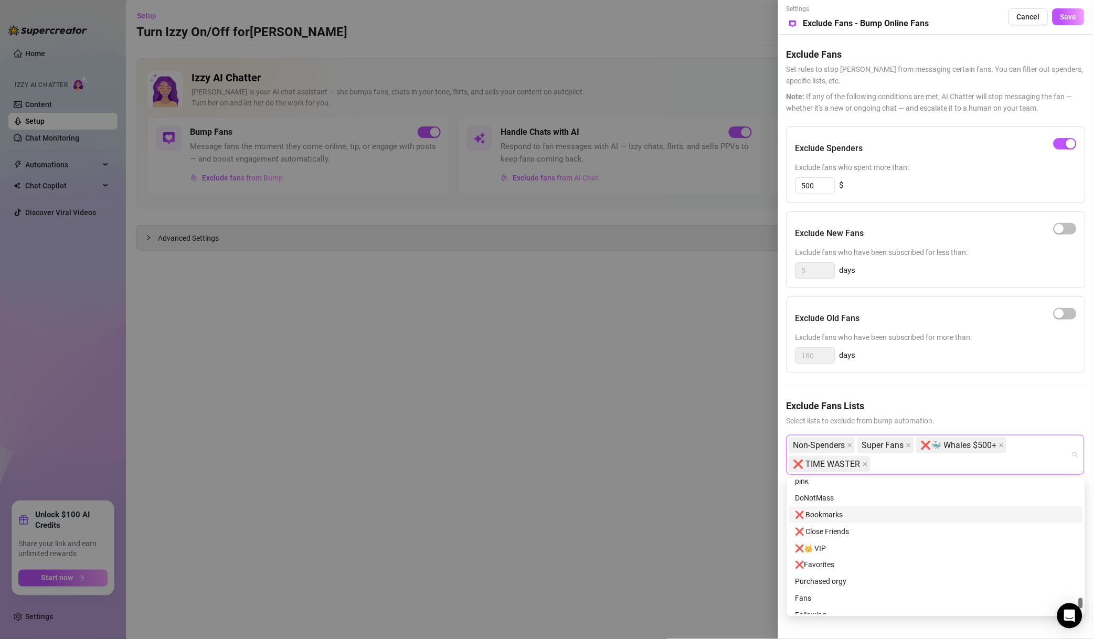  I want to click on div: pink, so click(936, 481).